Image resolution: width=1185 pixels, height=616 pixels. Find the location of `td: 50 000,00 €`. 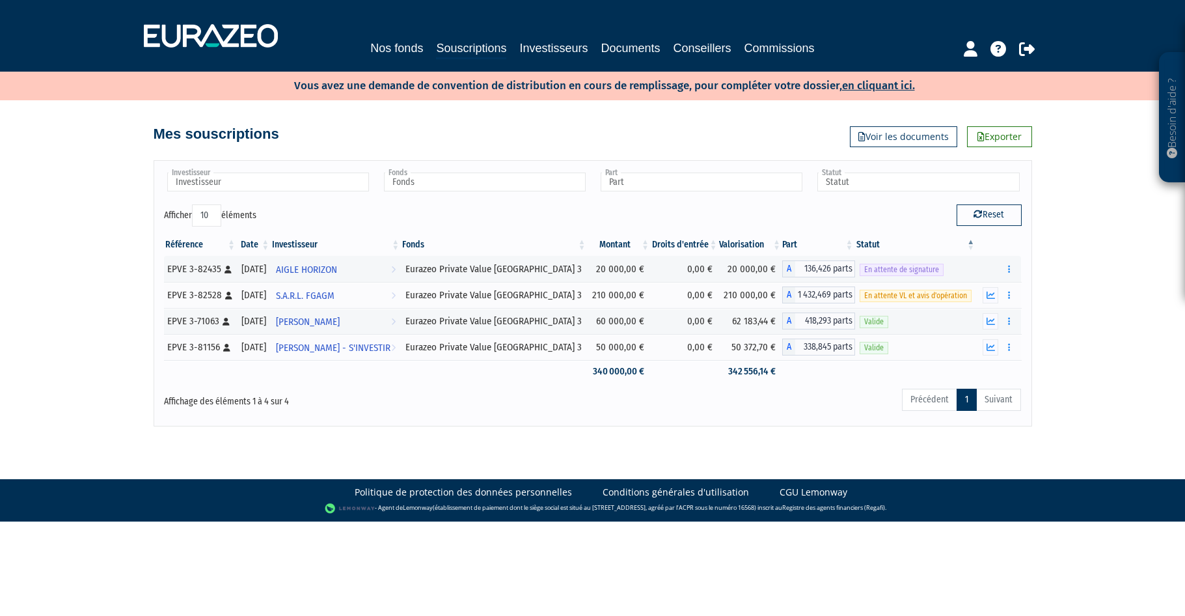

td: 50 000,00 € is located at coordinates (619, 347).